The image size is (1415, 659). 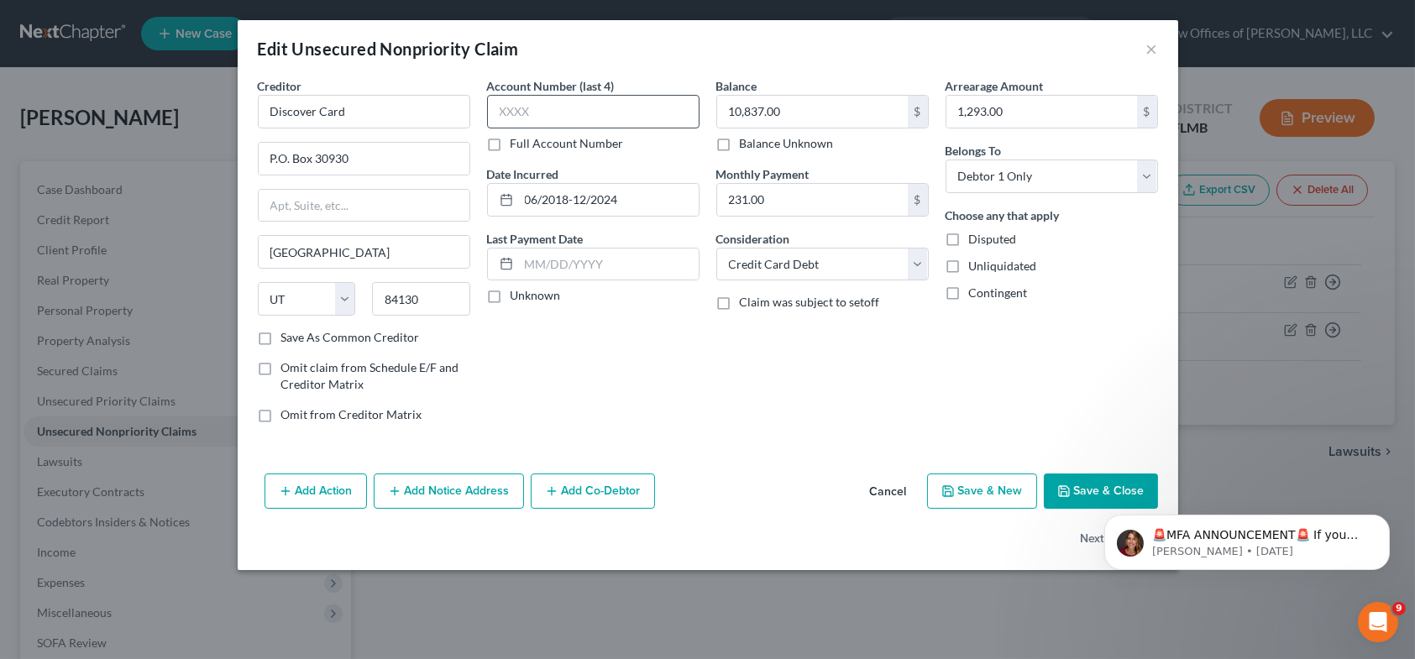 What do you see at coordinates (535, 238) in the screenshot?
I see `label: Last Payment Date` at bounding box center [535, 238].